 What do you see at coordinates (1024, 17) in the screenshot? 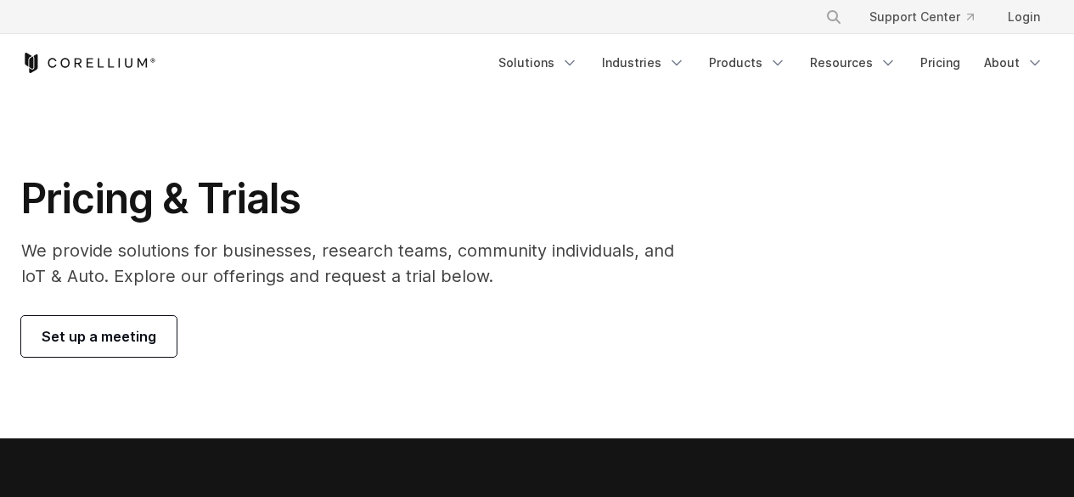
I see `a: Login` at bounding box center [1024, 17].